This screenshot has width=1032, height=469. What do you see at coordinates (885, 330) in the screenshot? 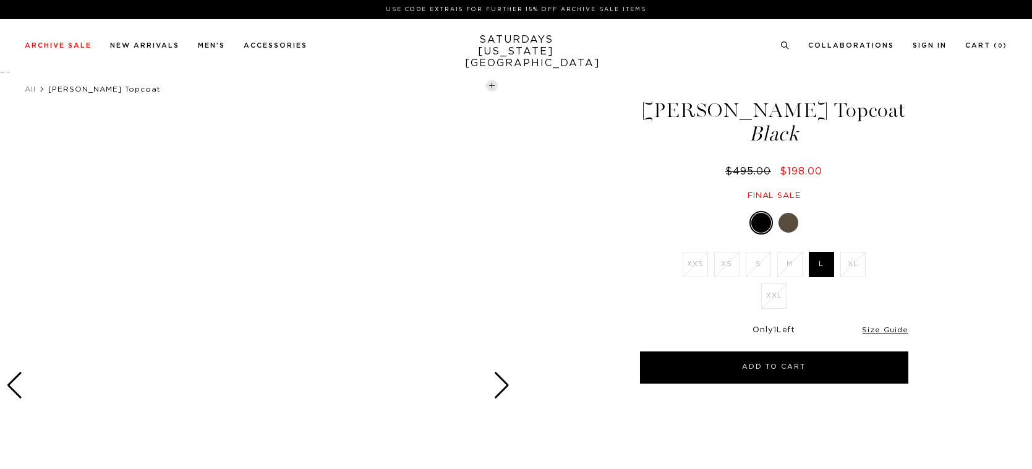
I see `a: Size Guide` at bounding box center [885, 330].